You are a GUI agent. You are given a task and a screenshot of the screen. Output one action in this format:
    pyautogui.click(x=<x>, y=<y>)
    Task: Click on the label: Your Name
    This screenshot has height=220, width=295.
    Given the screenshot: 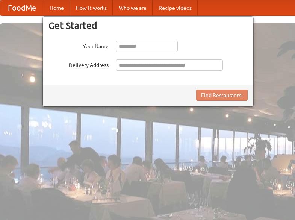 What is the action you would take?
    pyautogui.click(x=79, y=45)
    